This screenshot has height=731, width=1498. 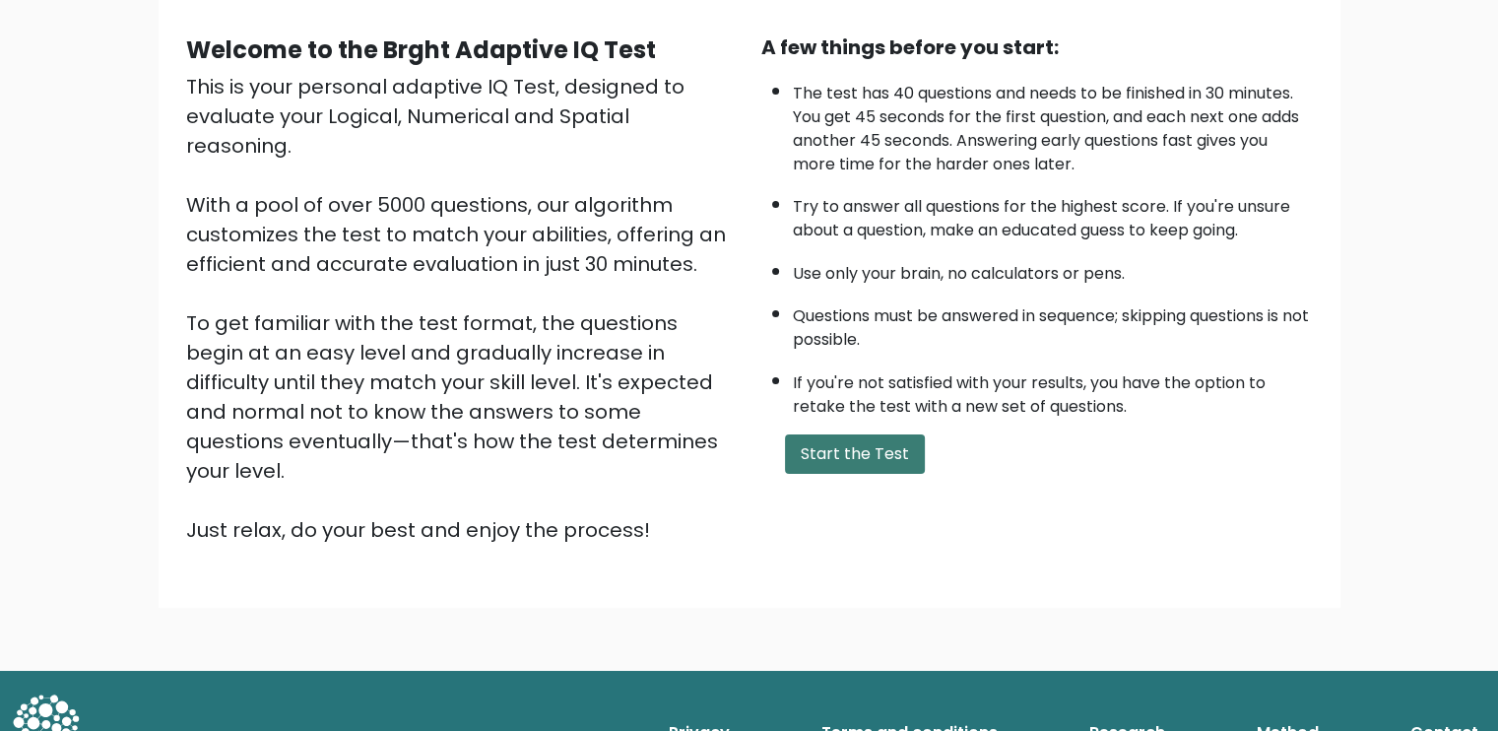 What do you see at coordinates (421, 49) in the screenshot?
I see `b: Welcome to the Brght Adaptive IQ Test` at bounding box center [421, 49].